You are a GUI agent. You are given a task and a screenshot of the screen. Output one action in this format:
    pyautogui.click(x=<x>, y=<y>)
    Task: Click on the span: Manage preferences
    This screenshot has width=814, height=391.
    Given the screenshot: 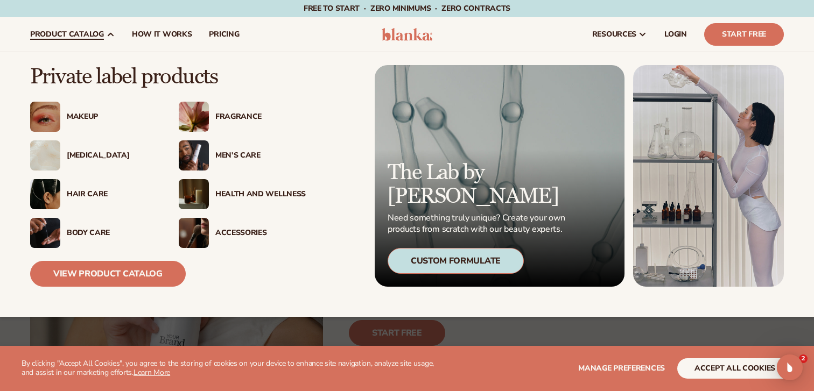 What is the action you would take?
    pyautogui.click(x=621, y=368)
    